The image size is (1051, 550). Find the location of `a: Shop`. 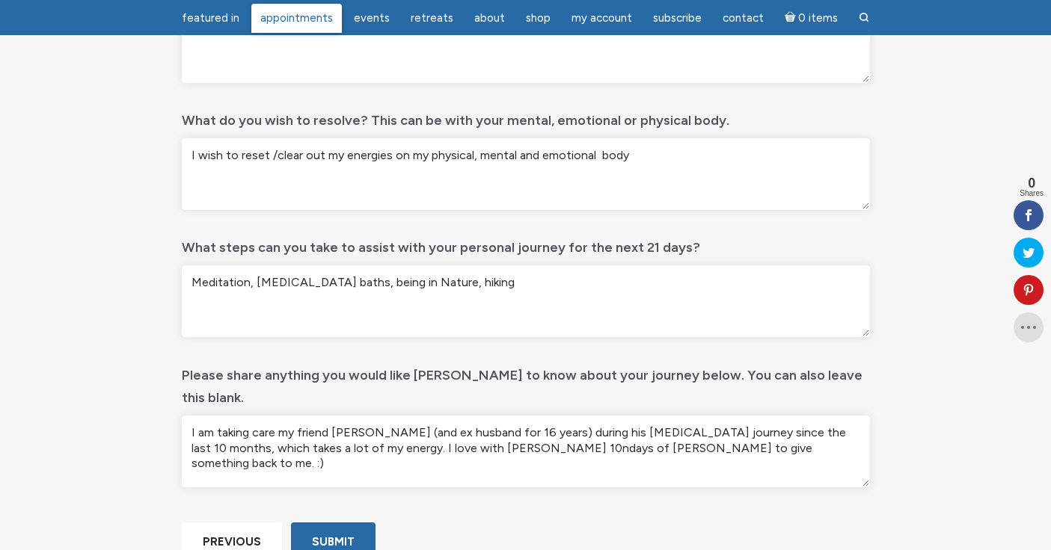

a: Shop is located at coordinates (538, 18).